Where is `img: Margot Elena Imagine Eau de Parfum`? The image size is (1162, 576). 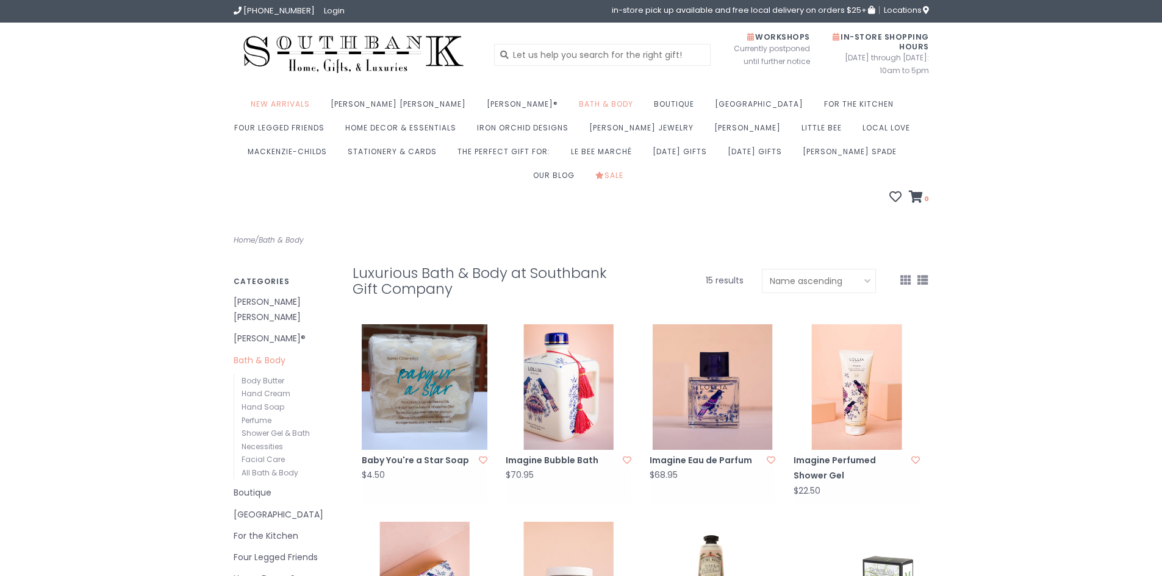 img: Margot Elena Imagine Eau de Parfum is located at coordinates (713, 387).